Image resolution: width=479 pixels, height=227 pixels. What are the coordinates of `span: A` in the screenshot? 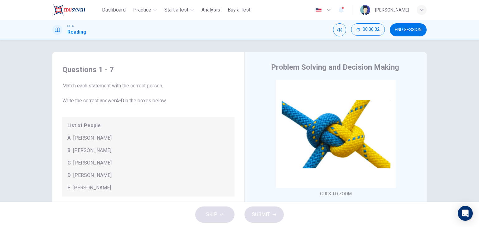 It's located at (69, 138).